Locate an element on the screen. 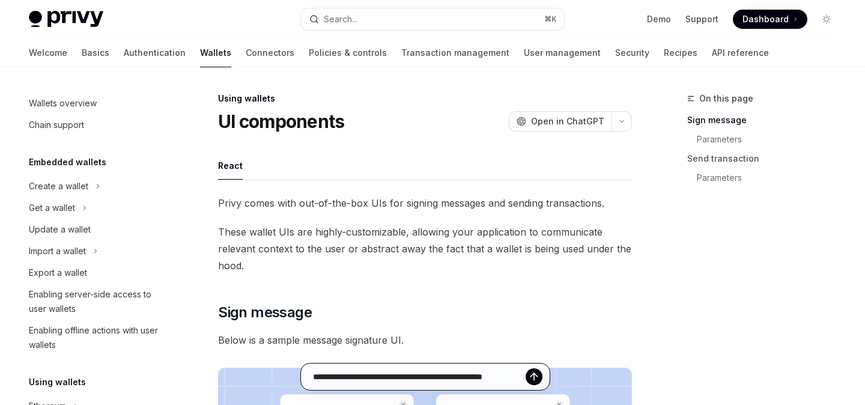 The width and height of the screenshot is (865, 405). a: Policies & controls is located at coordinates (348, 53).